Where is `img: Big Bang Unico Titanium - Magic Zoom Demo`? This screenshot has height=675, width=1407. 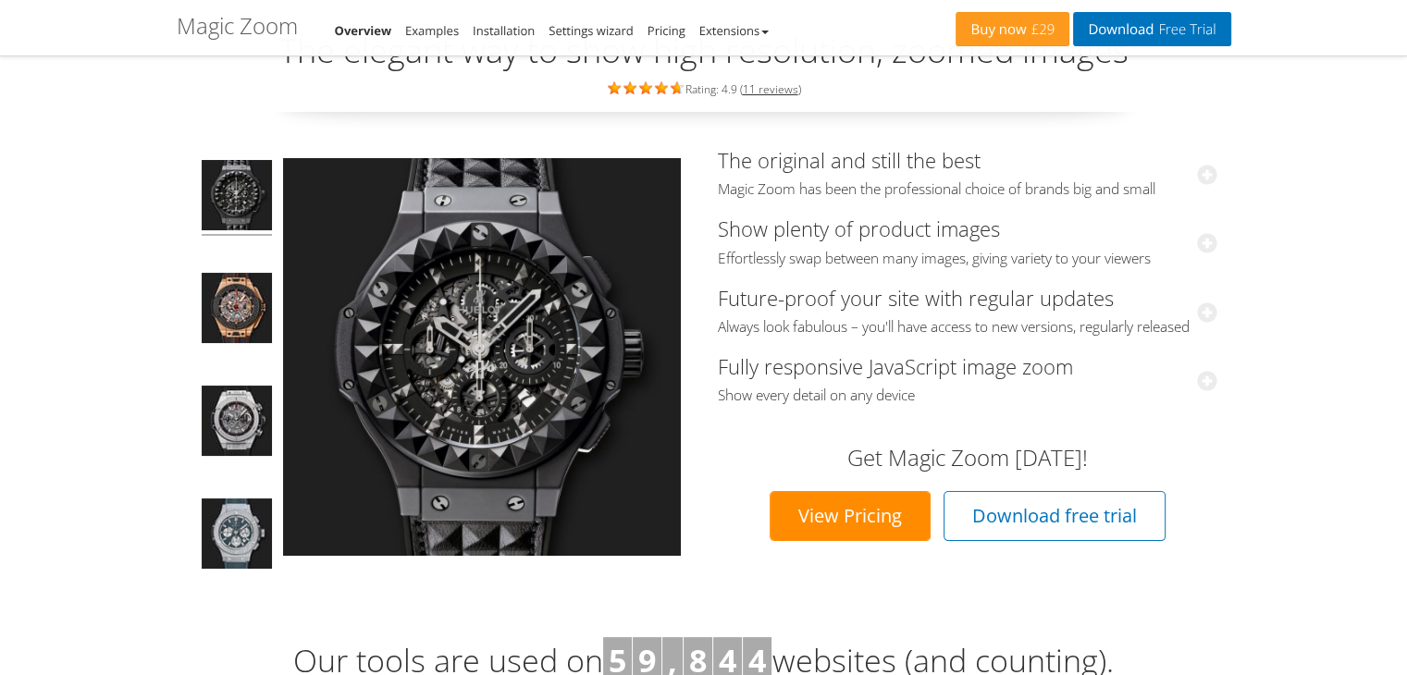
img: Big Bang Unico Titanium - Magic Zoom Demo is located at coordinates (237, 424).